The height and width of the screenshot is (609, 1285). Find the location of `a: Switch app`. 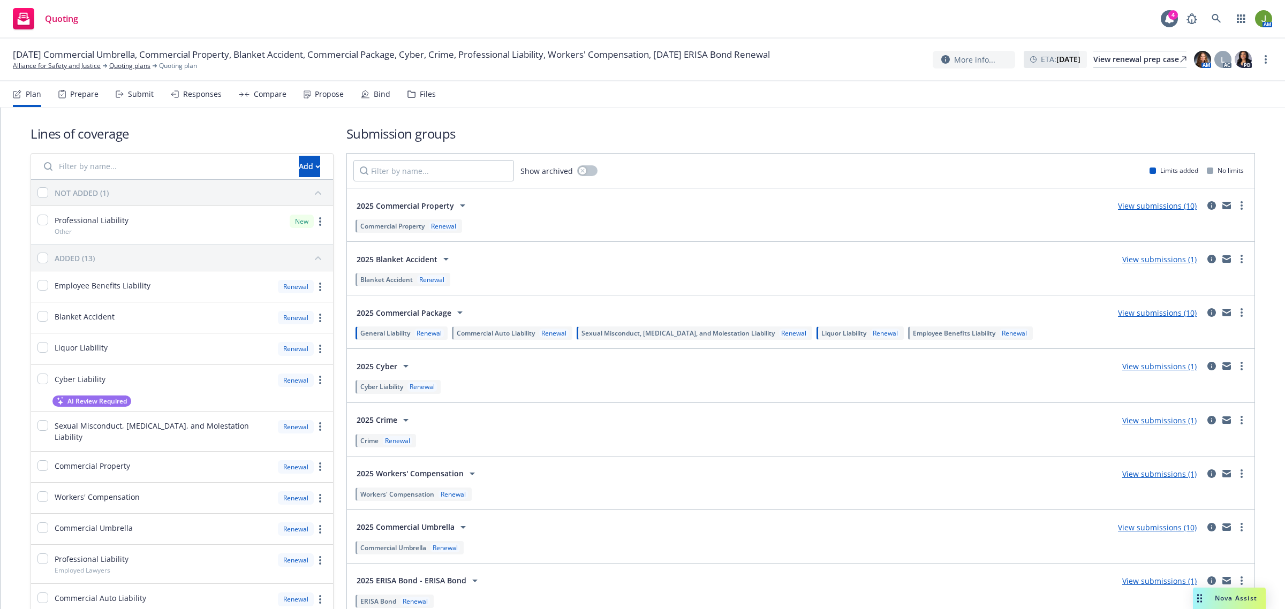

a: Switch app is located at coordinates (1241, 19).